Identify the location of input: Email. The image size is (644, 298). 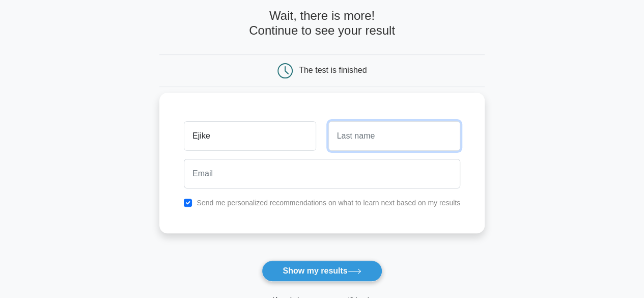
(322, 174).